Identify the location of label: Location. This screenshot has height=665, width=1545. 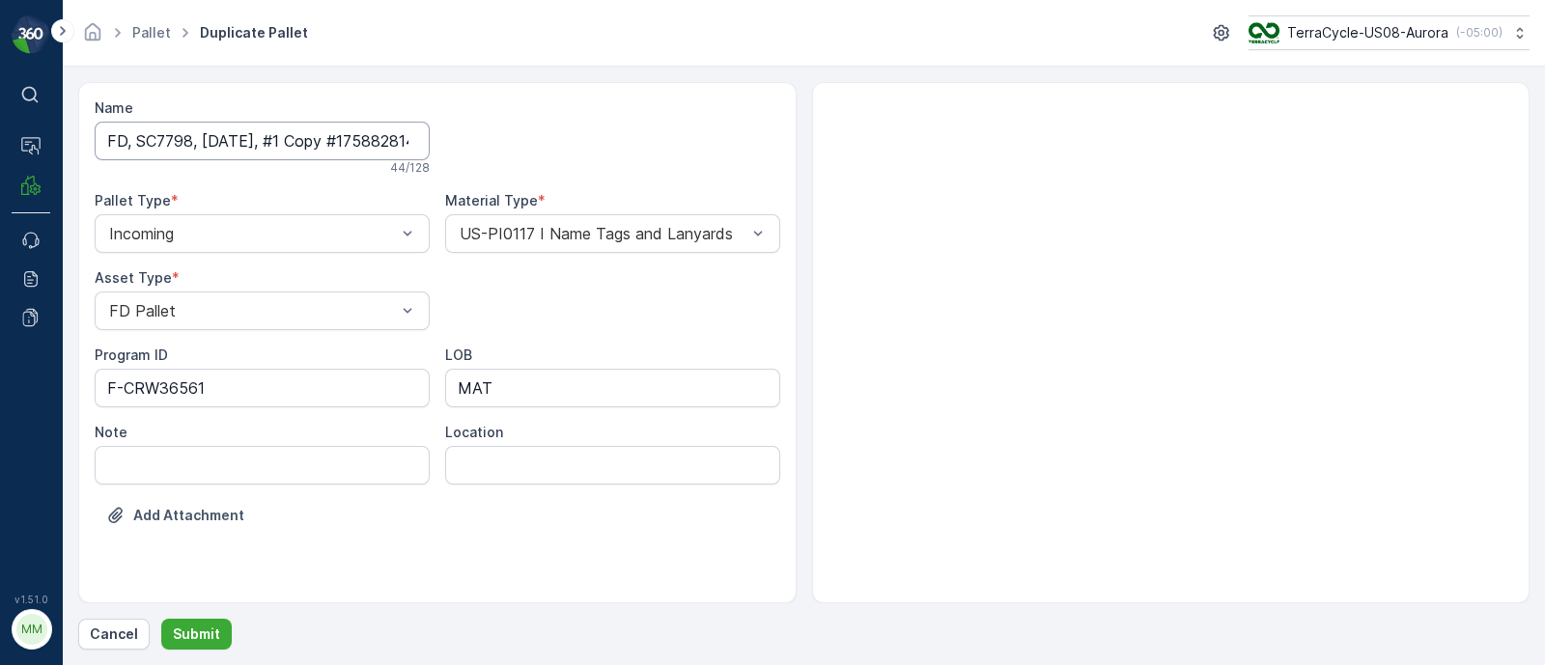
(474, 432).